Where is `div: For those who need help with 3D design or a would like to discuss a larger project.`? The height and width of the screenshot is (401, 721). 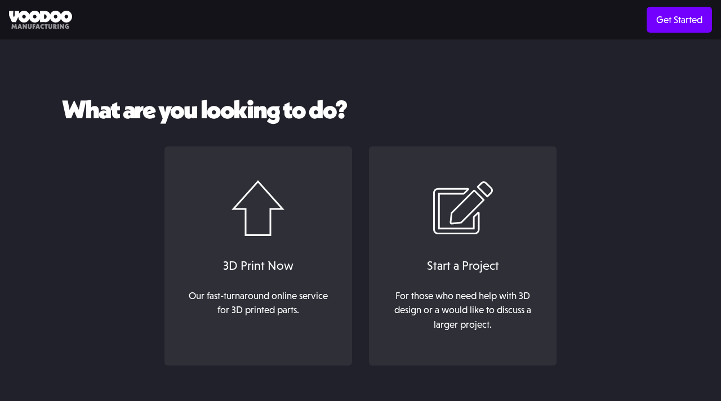
div: For those who need help with 3D design or a would like to discuss a larger project. is located at coordinates (463, 310).